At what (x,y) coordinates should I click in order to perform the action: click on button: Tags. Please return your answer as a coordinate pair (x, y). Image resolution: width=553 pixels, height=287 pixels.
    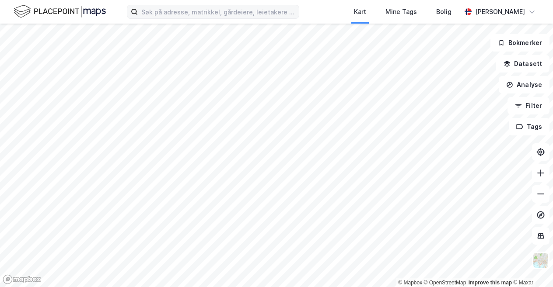
    Looking at the image, I should click on (529, 127).